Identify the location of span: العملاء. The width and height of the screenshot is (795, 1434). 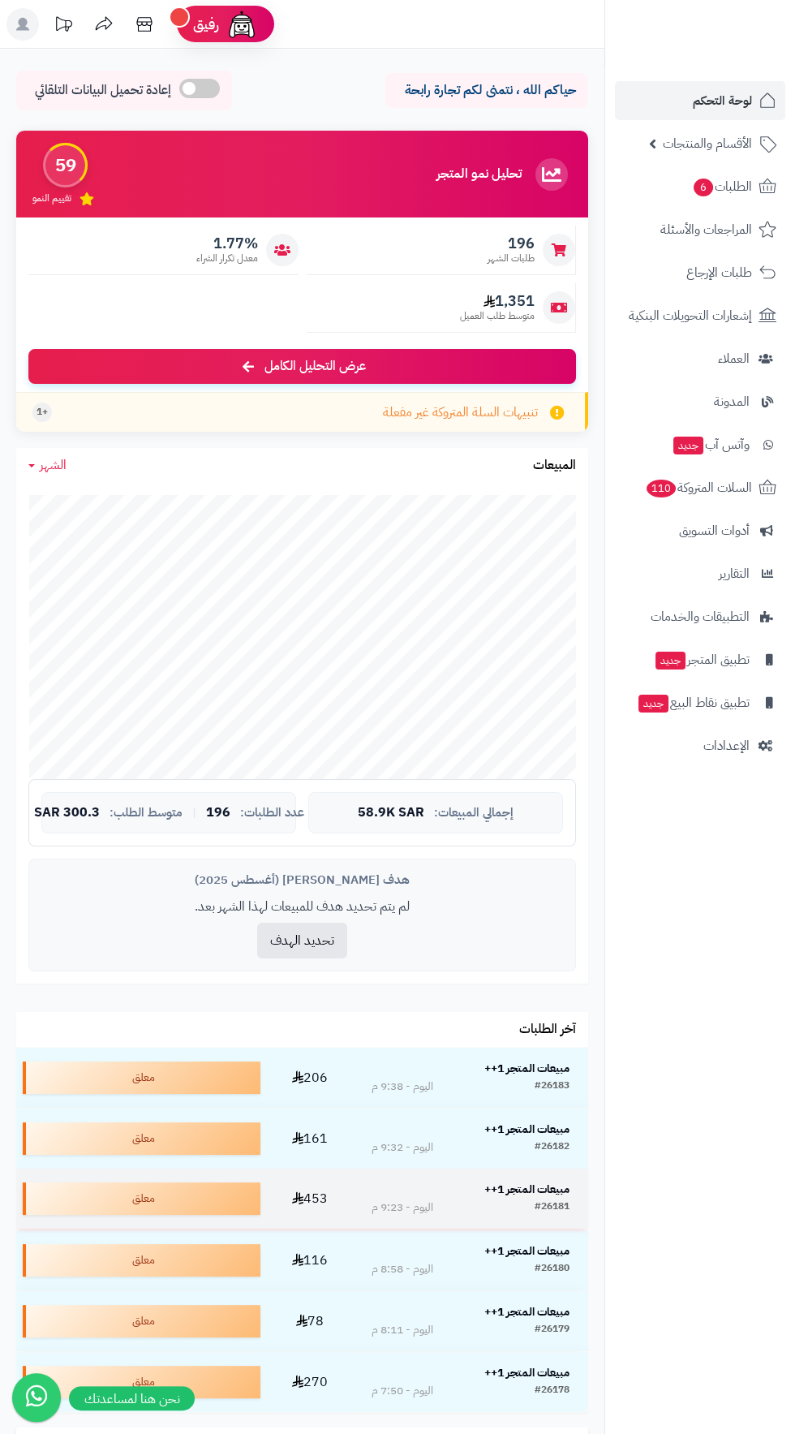
(734, 359).